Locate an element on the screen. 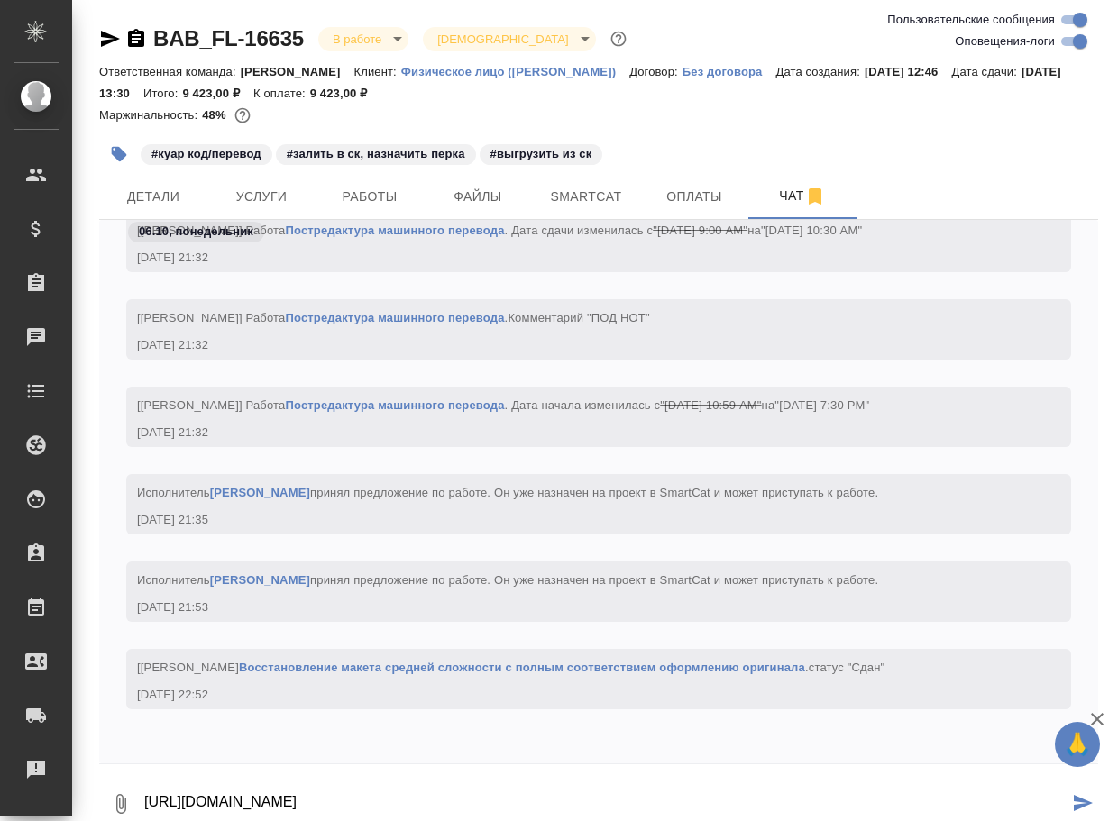 The width and height of the screenshot is (1118, 821). p: Без договора is located at coordinates (729, 71).